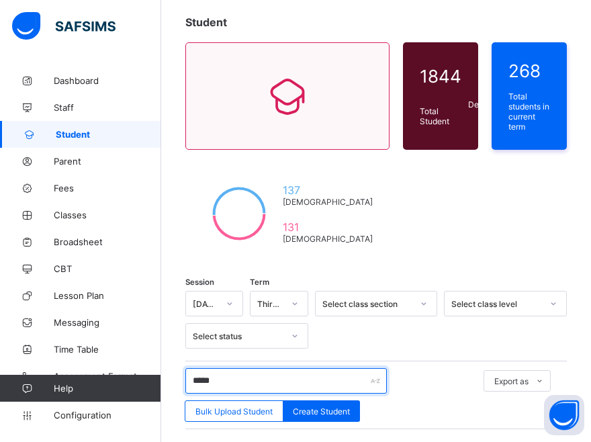  Describe the element at coordinates (367, 304) in the screenshot. I see `div: Select class section` at that location.